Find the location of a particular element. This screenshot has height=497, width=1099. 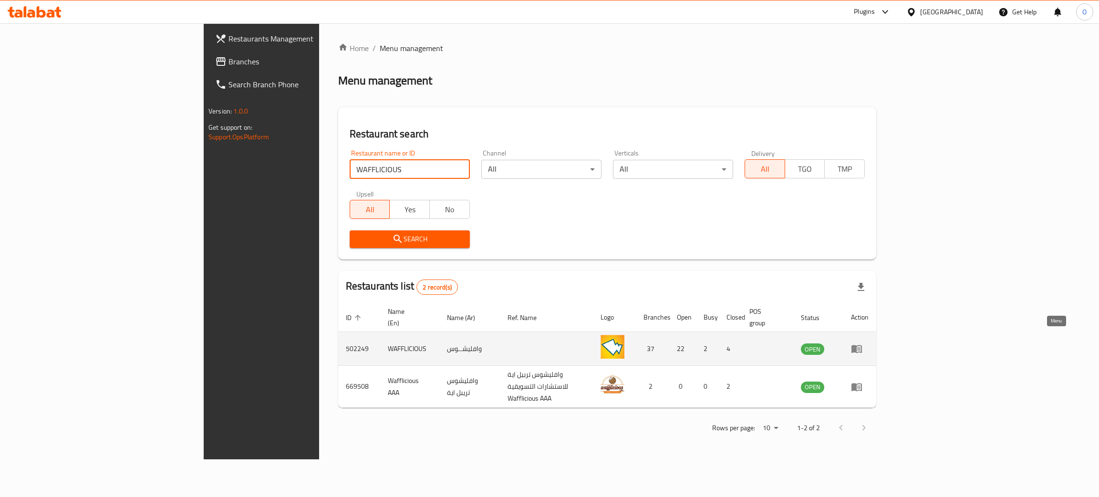

td: WAFFLICIOUS is located at coordinates (410, 349).